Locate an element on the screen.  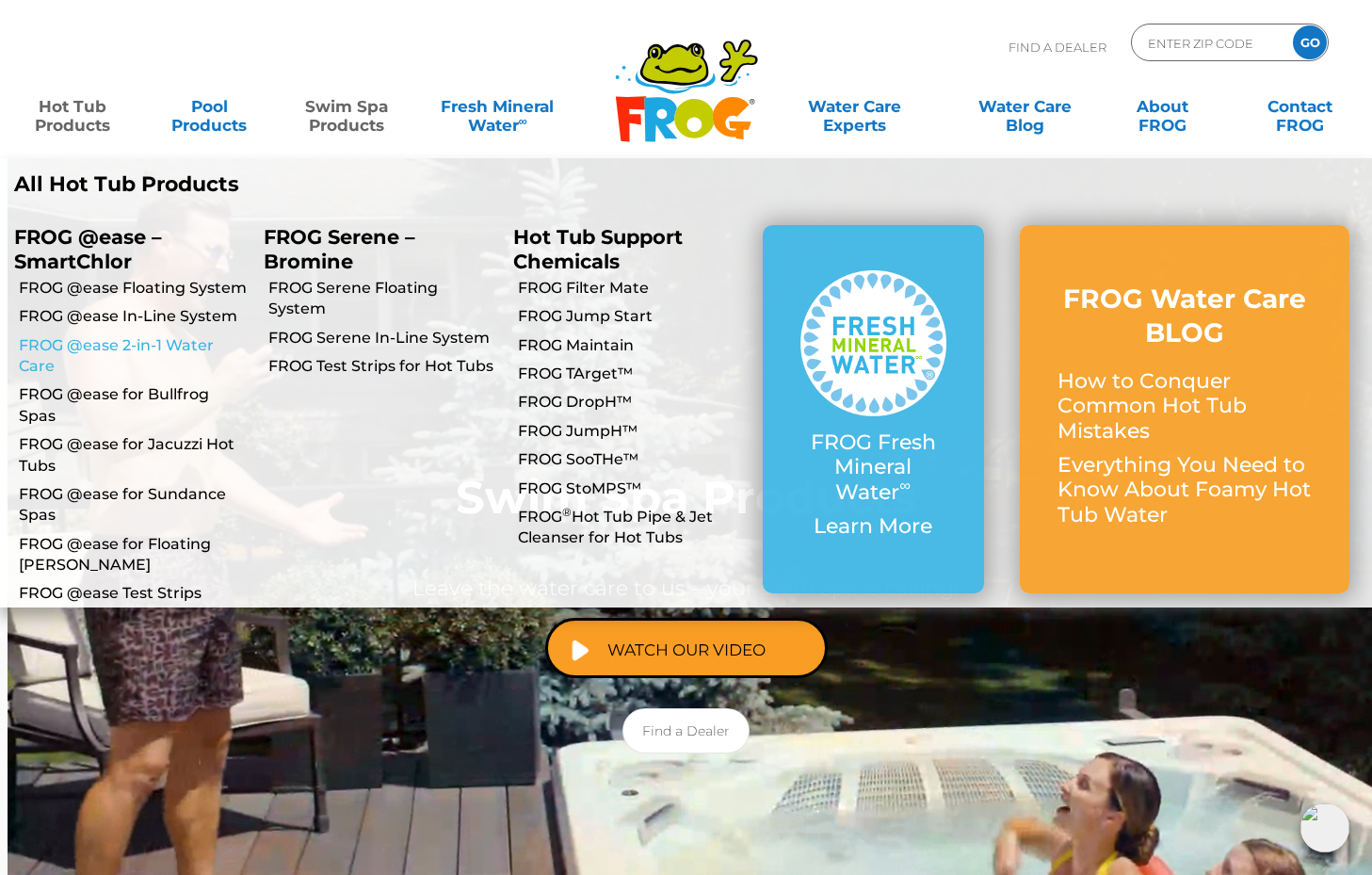
a: FROG Serene In-Line System is located at coordinates (384, 338).